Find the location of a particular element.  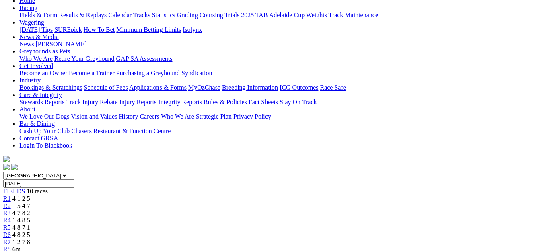

a: Minimum Betting Limits is located at coordinates (148, 29).